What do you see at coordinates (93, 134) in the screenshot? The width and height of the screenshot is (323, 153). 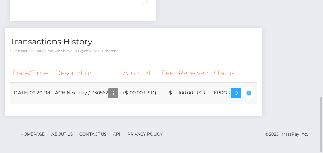 I see `a: Contact Us` at bounding box center [93, 134].